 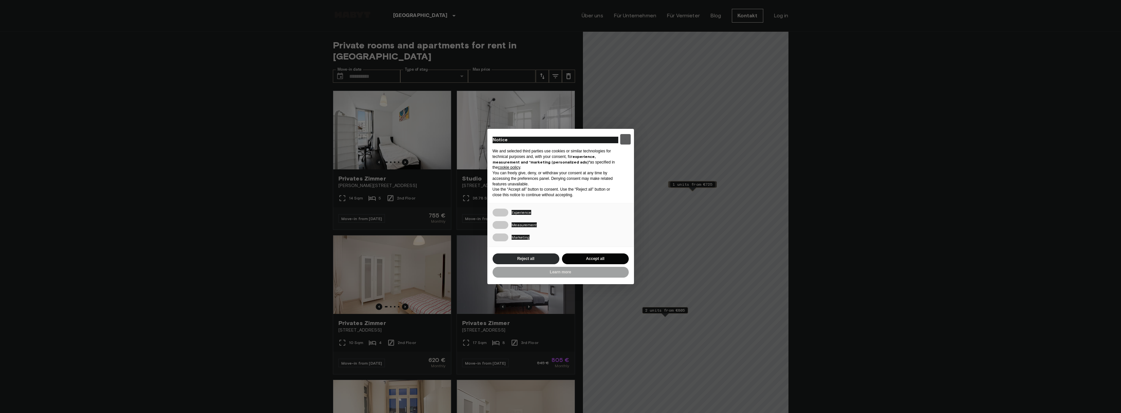 What do you see at coordinates (561, 272) in the screenshot?
I see `button: Learn more` at bounding box center [561, 272].